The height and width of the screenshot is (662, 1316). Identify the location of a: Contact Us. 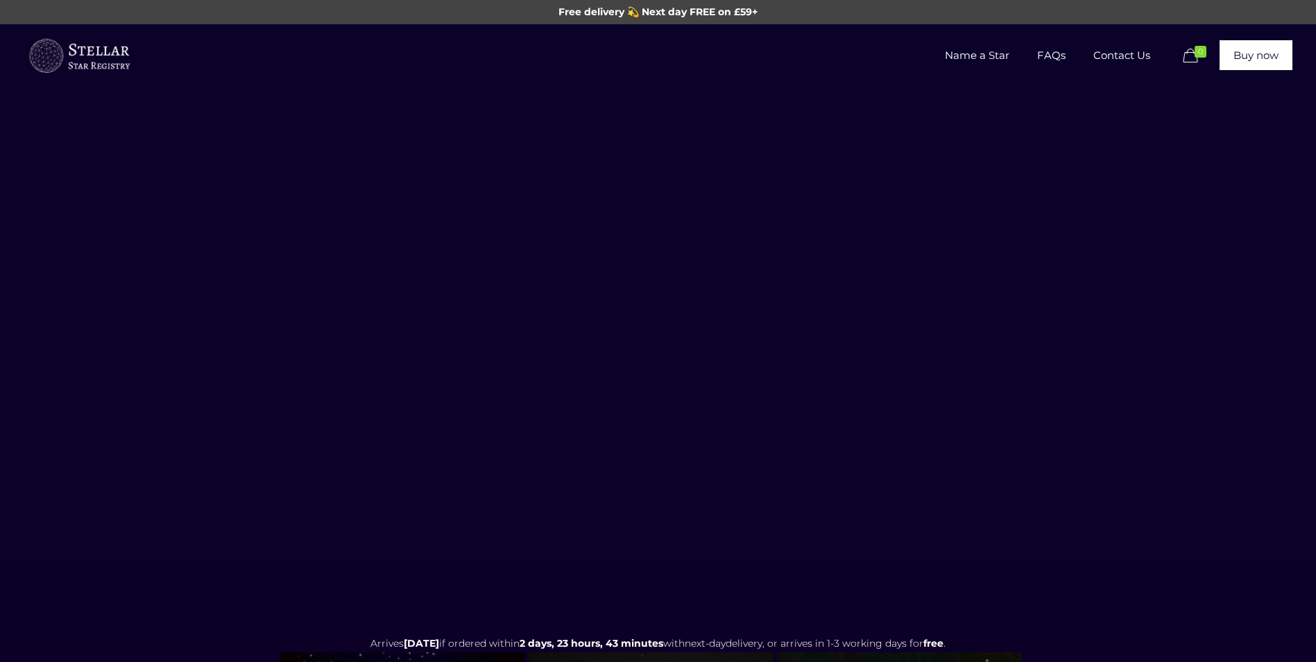
(1121, 55).